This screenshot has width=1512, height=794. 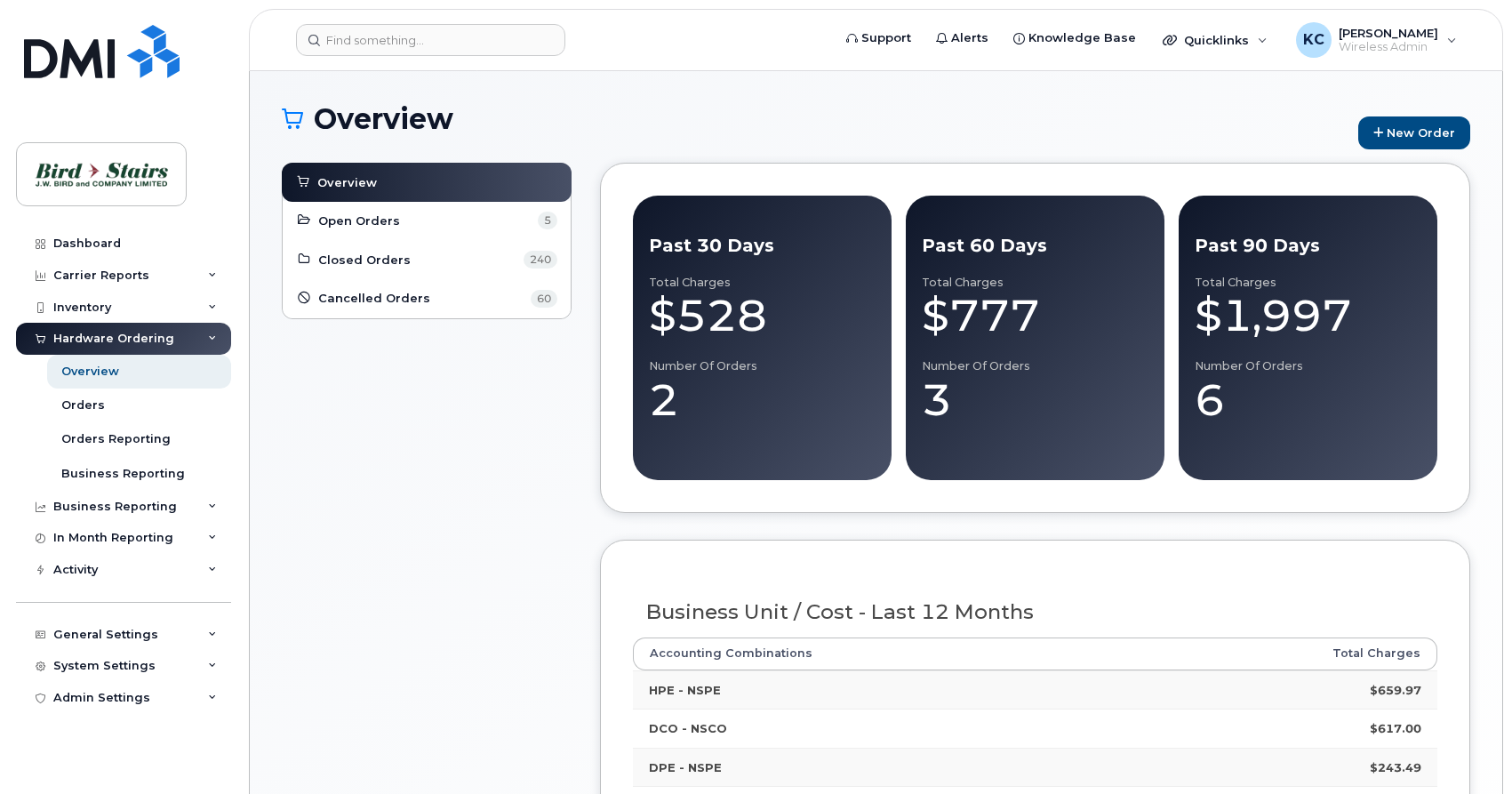 What do you see at coordinates (685, 690) in the screenshot?
I see `strong: HPE - NSPE` at bounding box center [685, 690].